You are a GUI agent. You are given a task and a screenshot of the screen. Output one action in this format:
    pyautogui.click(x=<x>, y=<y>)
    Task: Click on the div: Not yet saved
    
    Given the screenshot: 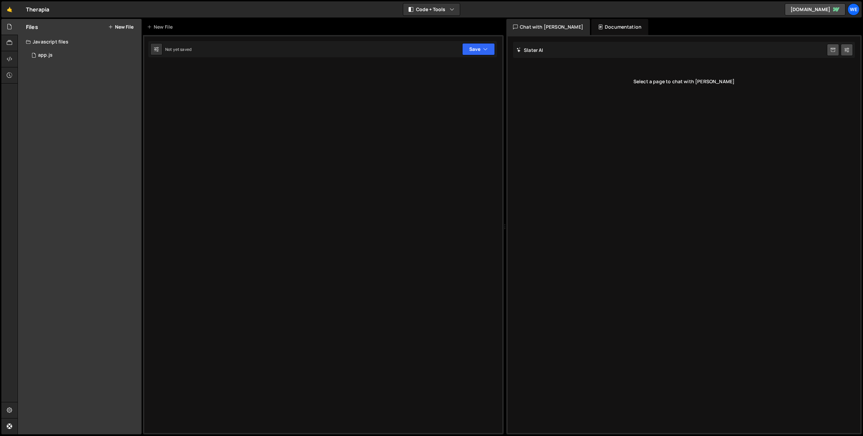 What is the action you would take?
    pyautogui.click(x=178, y=49)
    